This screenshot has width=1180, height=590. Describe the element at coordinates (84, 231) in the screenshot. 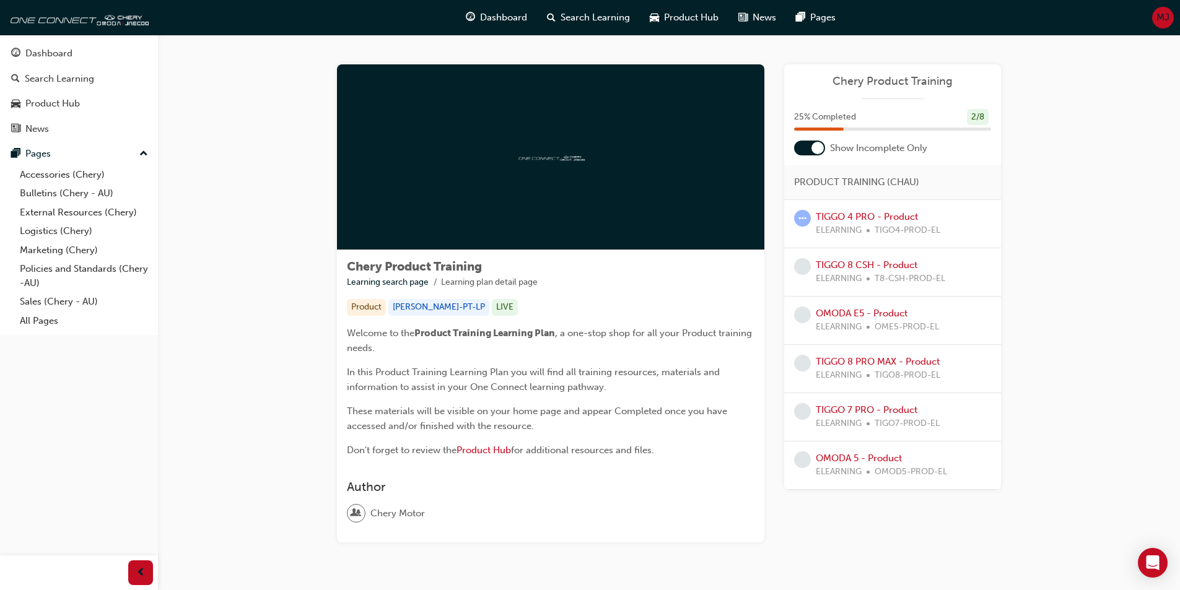

I see `a: Logistics (Chery)` at that location.